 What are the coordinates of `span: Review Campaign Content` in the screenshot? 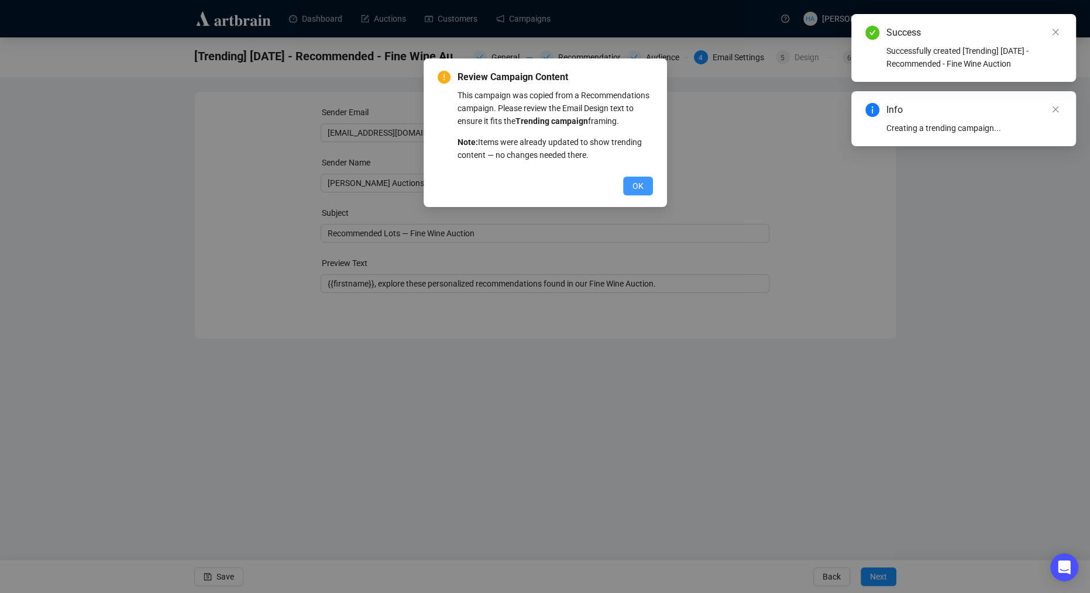 It's located at (555, 77).